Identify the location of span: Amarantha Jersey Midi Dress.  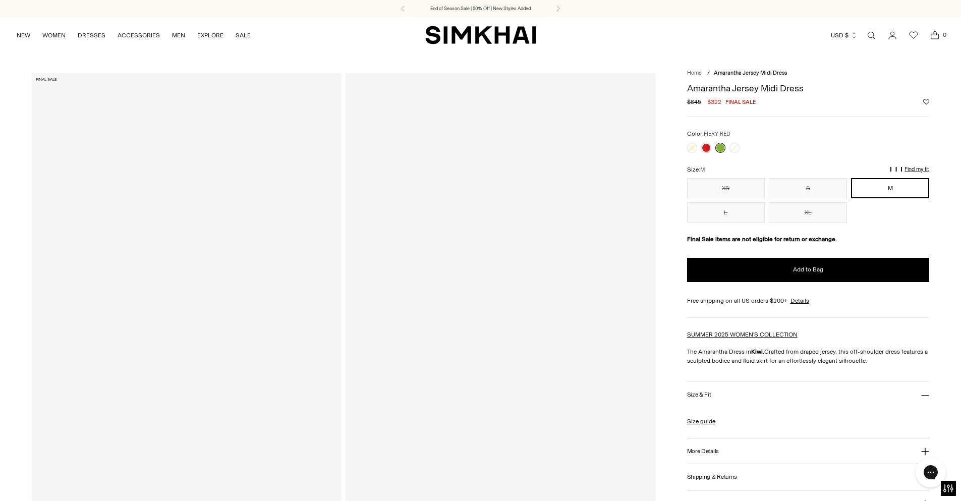
(750, 73).